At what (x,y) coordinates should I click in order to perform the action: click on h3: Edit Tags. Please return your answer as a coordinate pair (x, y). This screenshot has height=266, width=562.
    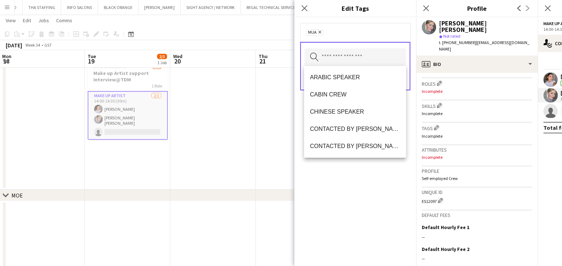
    Looking at the image, I should click on (355, 8).